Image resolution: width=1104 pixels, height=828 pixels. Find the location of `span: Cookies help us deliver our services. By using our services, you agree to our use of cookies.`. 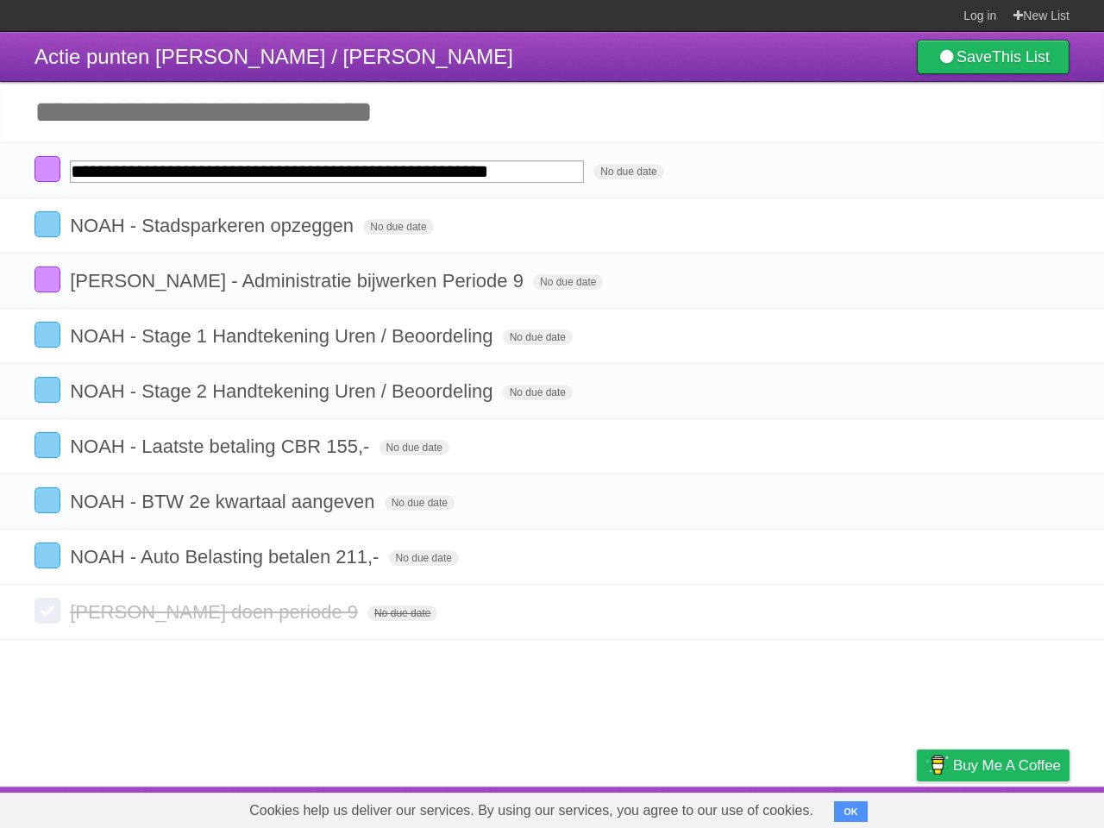

span: Cookies help us deliver our services. By using our services, you agree to our use of cookies. is located at coordinates (531, 811).